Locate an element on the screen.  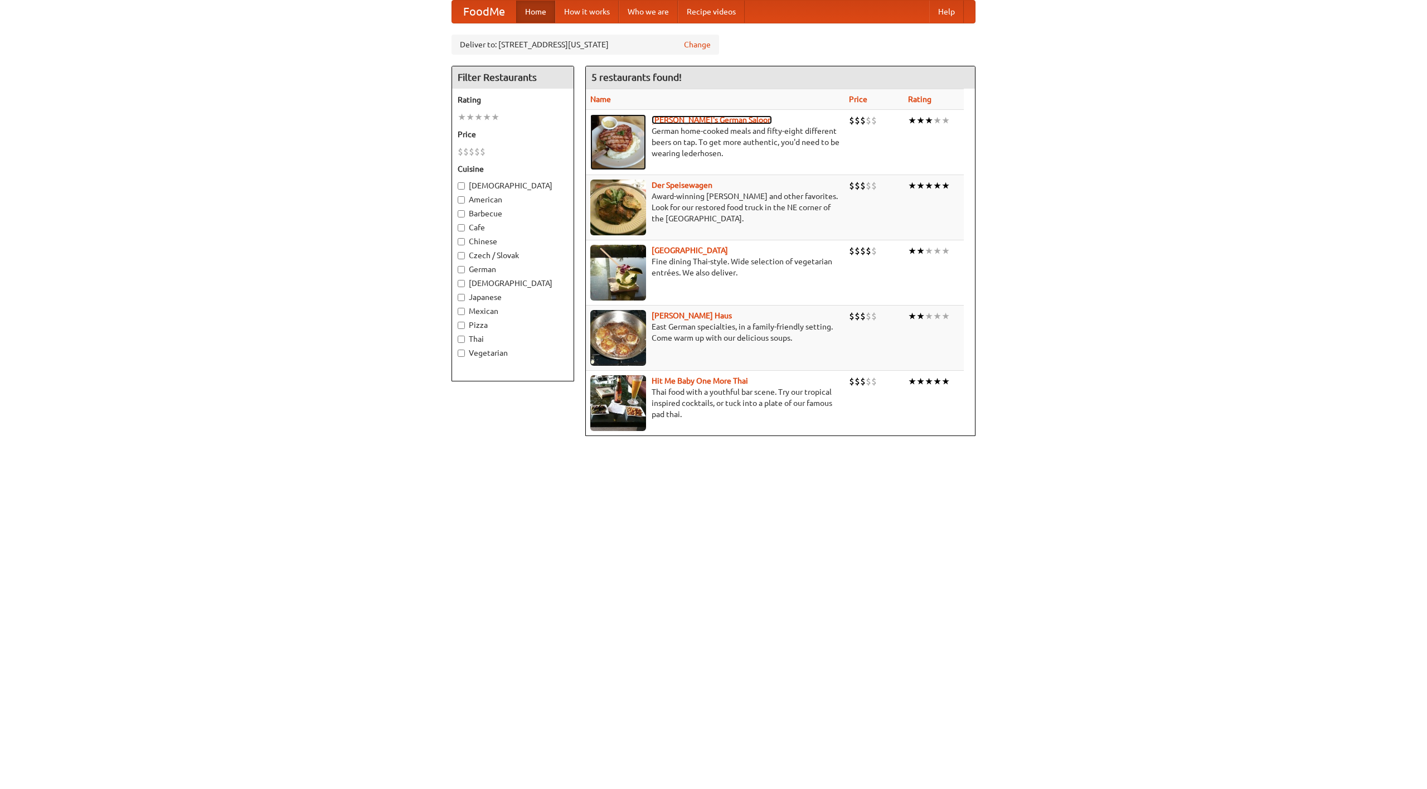
a: How it works is located at coordinates (587, 12).